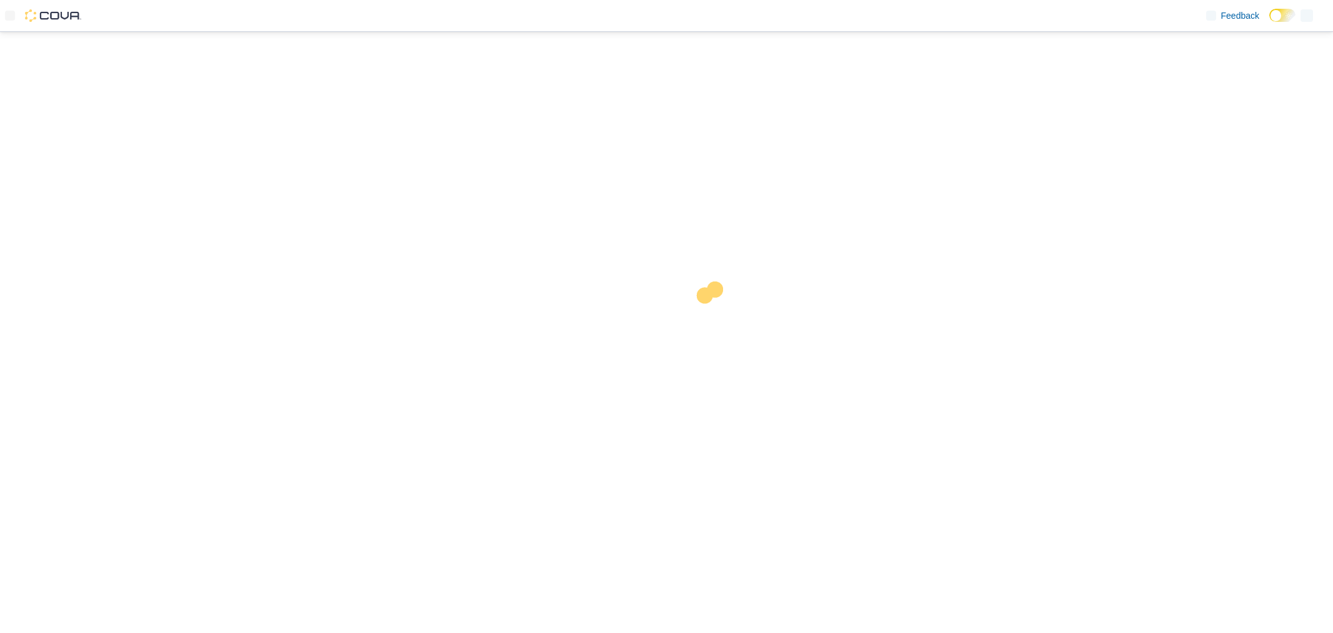  What do you see at coordinates (1240, 16) in the screenshot?
I see `span: Feedback` at bounding box center [1240, 16].